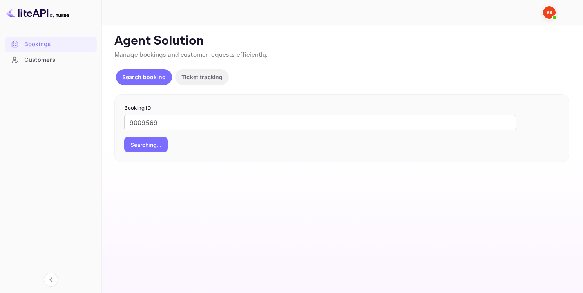 Image resolution: width=583 pixels, height=293 pixels. I want to click on img: Yandex Support, so click(549, 13).